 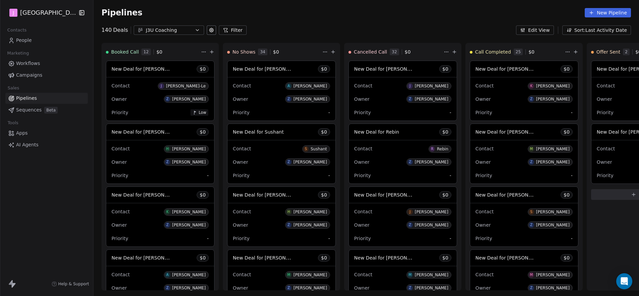 I want to click on span: 12, so click(x=146, y=52).